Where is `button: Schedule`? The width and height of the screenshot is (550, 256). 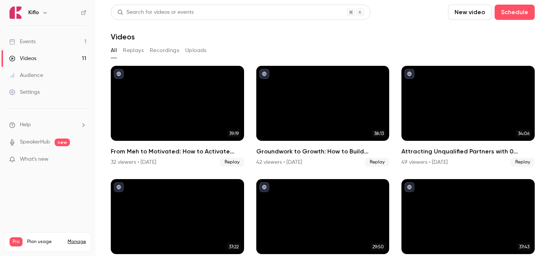
button: Schedule is located at coordinates (515, 12).